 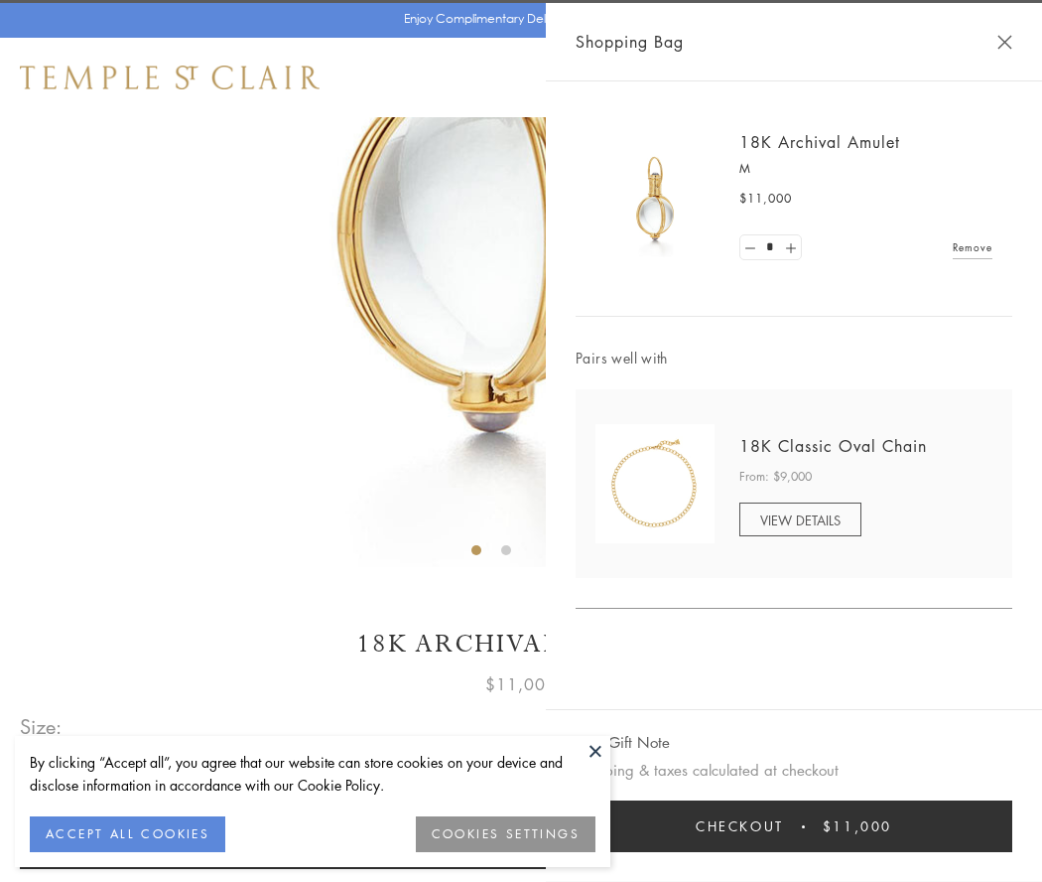 I want to click on a: VIEW DETAILS, so click(x=800, y=519).